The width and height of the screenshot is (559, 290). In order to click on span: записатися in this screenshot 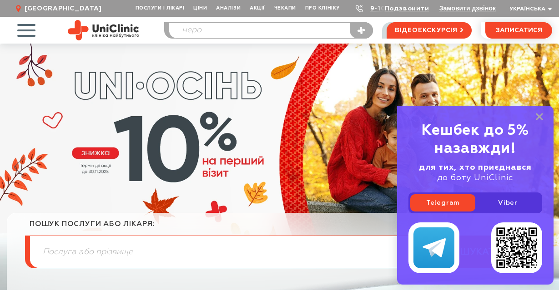, I will do `click(519, 30)`.